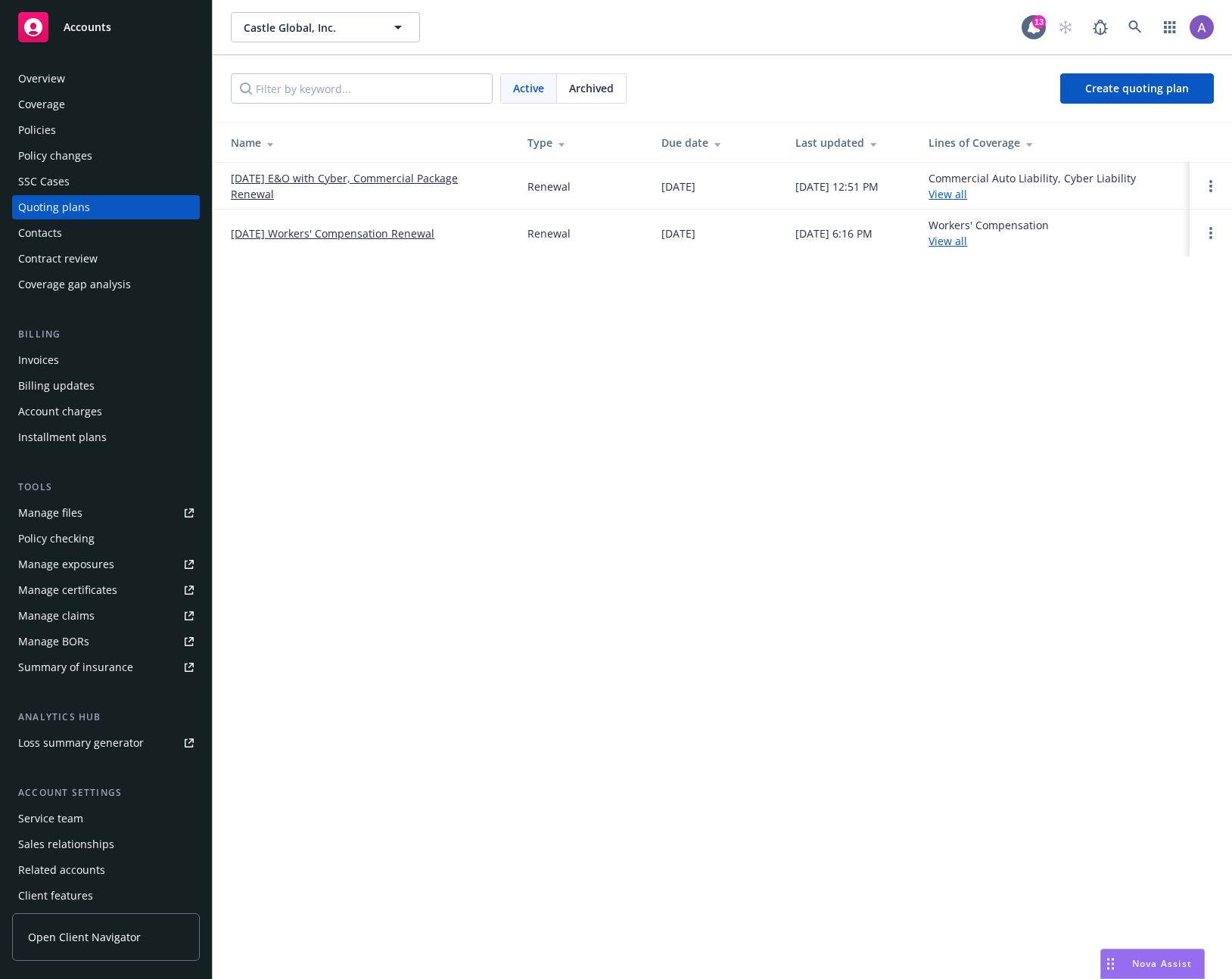 The height and width of the screenshot is (979, 1232). I want to click on div: Coverage gap analysis, so click(74, 285).